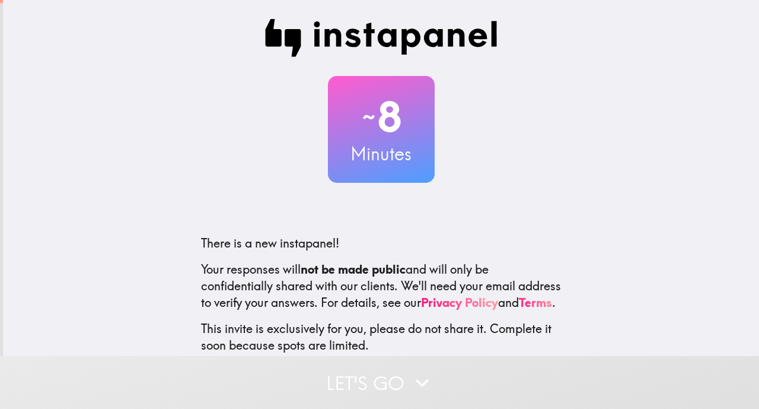 This screenshot has width=759, height=409. I want to click on b: not be made public, so click(353, 269).